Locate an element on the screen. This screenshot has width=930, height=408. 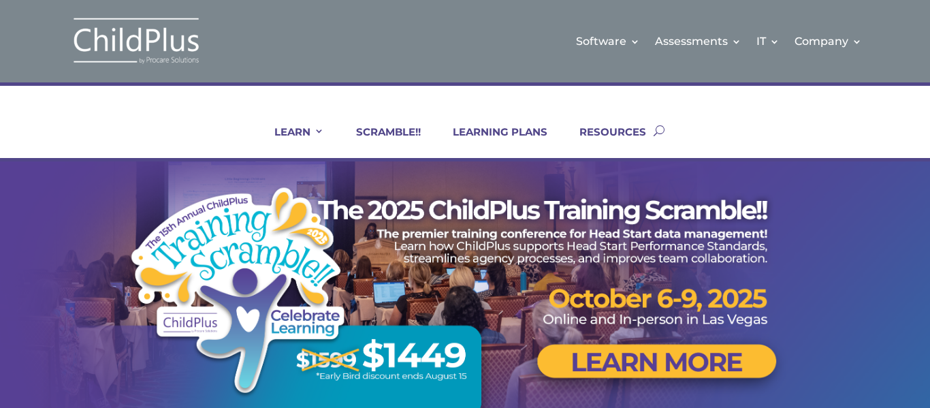
a: RESOURCES is located at coordinates (604, 142).